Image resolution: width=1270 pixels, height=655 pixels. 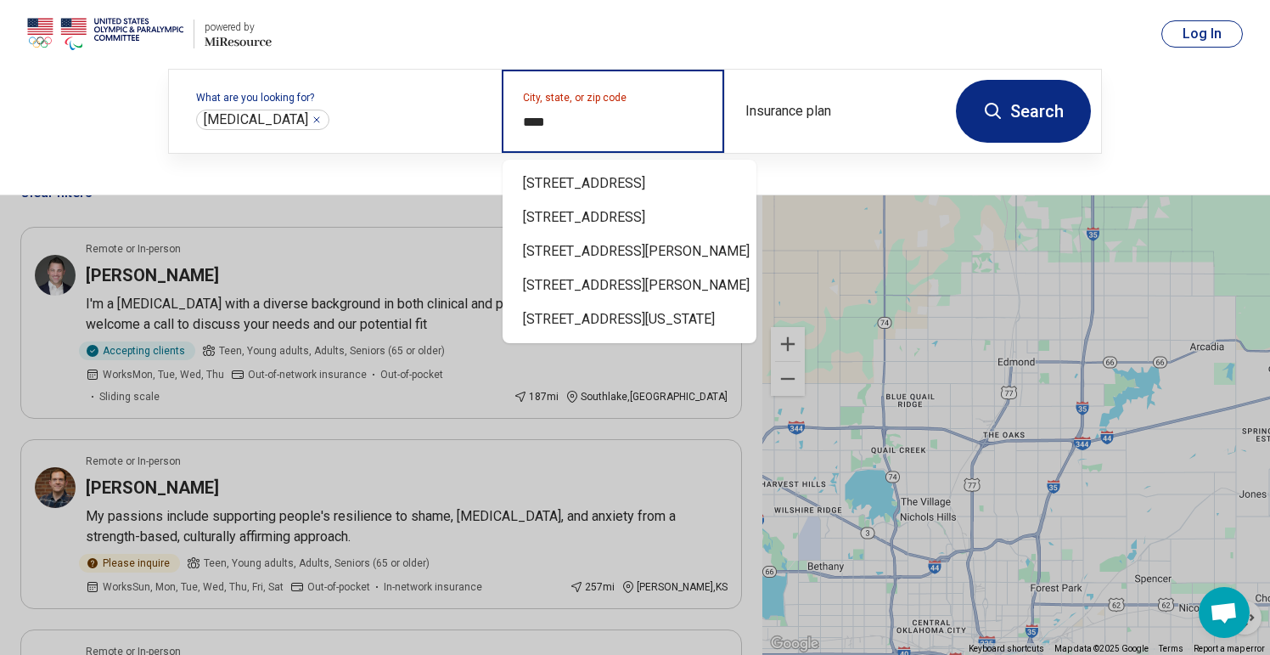 I want to click on div: Psychiatrist, so click(x=262, y=120).